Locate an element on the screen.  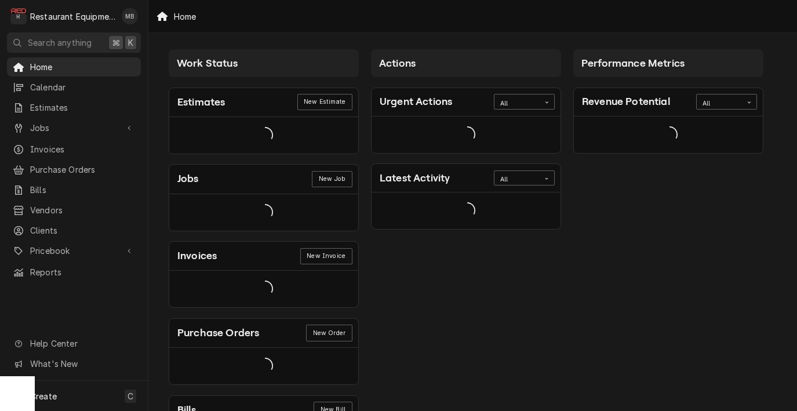
span: Bills is located at coordinates (82, 190).